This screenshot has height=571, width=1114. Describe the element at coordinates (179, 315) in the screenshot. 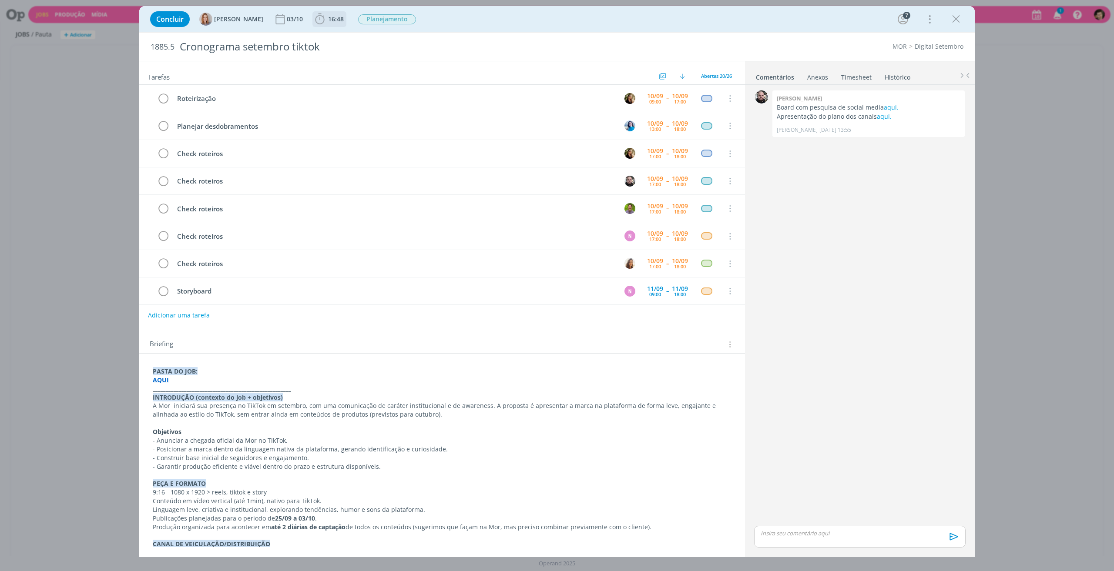

I see `button: Adicionar uma tarefa` at that location.